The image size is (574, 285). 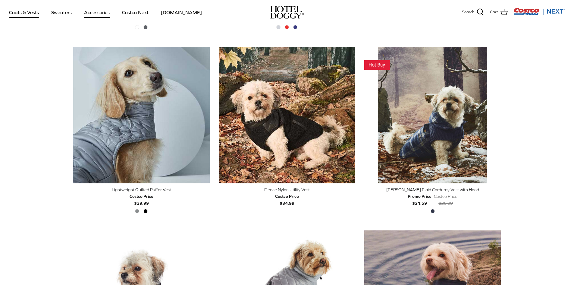 I want to click on b: $39.99, so click(x=141, y=199).